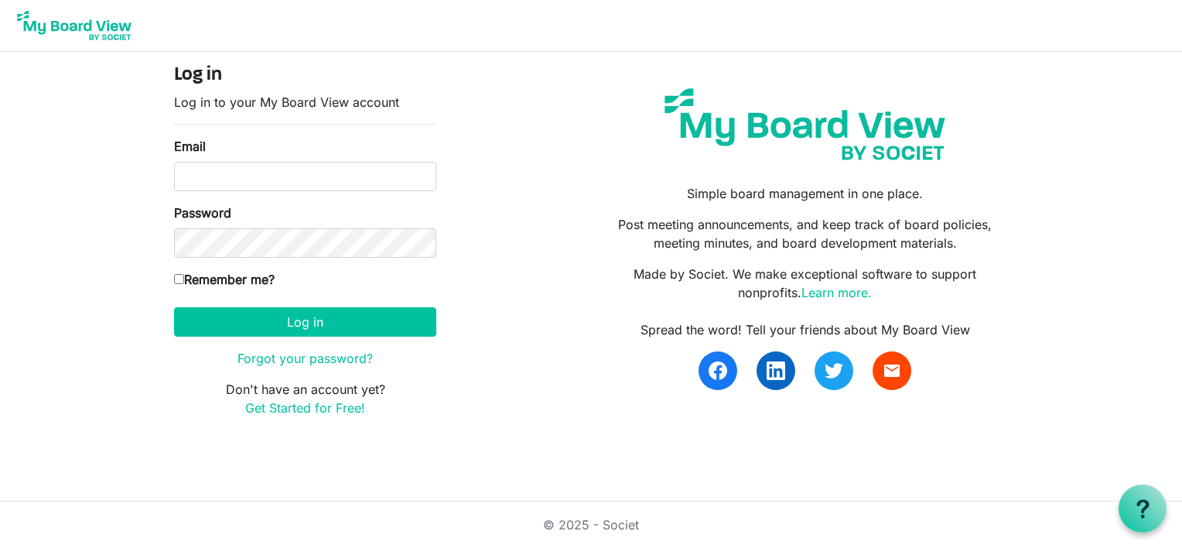  Describe the element at coordinates (892, 371) in the screenshot. I see `a: email` at that location.